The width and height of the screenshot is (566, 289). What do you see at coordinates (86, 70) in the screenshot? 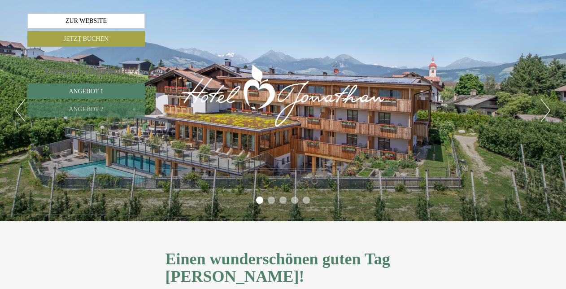
I see `div: Unsere Angebote` at bounding box center [86, 70].